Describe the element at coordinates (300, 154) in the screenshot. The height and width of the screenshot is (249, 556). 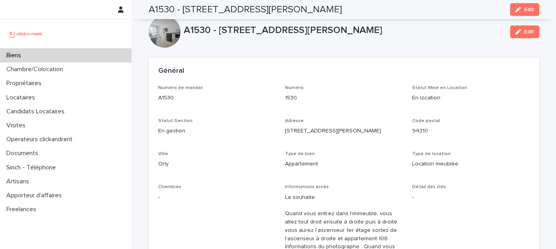
I see `span: Type de bien` at that location.